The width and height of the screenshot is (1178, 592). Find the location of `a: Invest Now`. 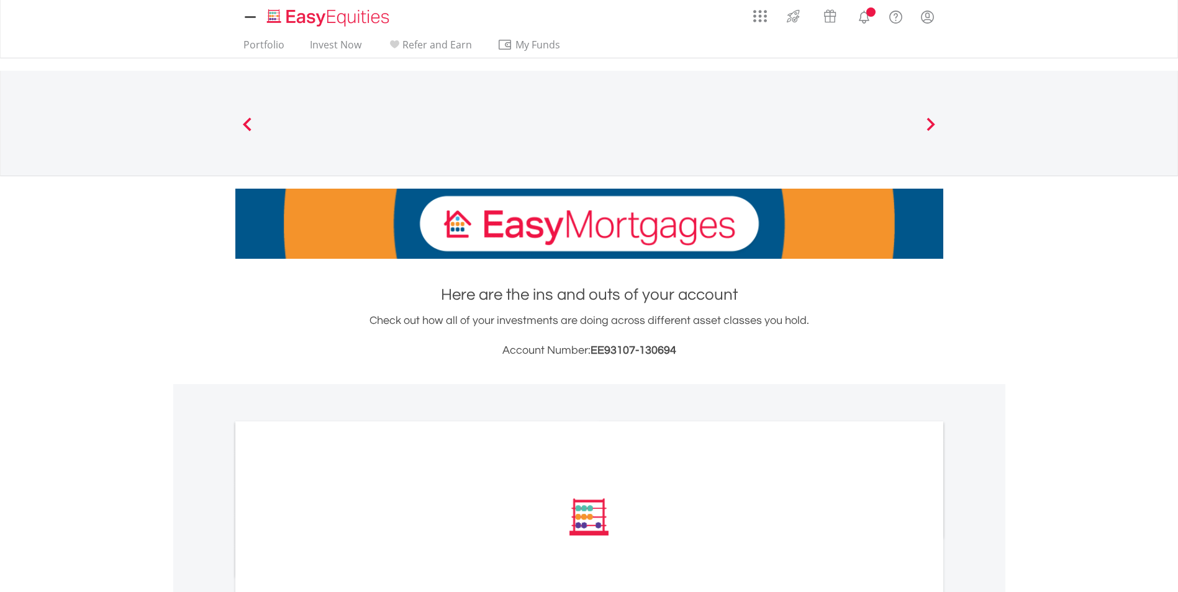

a: Invest Now is located at coordinates (335, 48).